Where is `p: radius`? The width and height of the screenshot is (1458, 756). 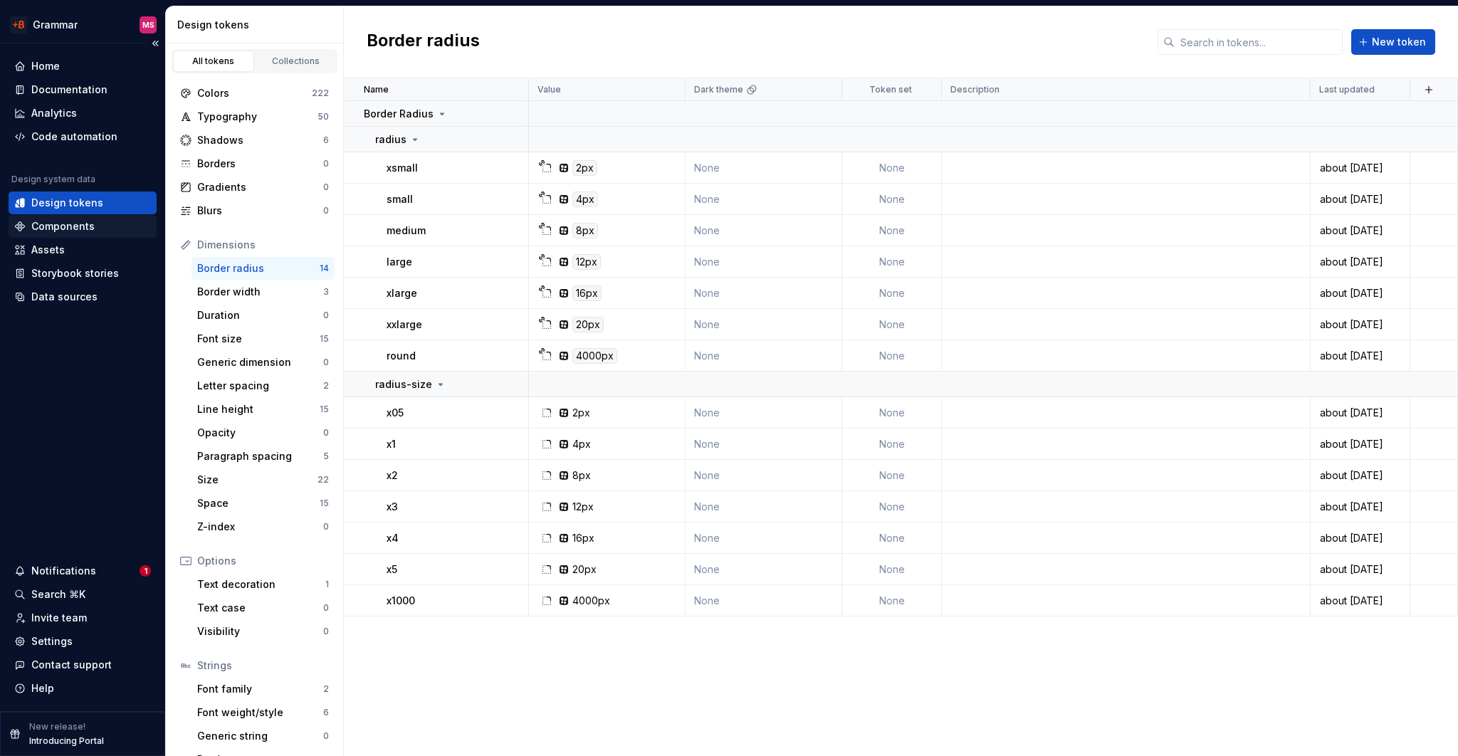
p: radius is located at coordinates (391, 140).